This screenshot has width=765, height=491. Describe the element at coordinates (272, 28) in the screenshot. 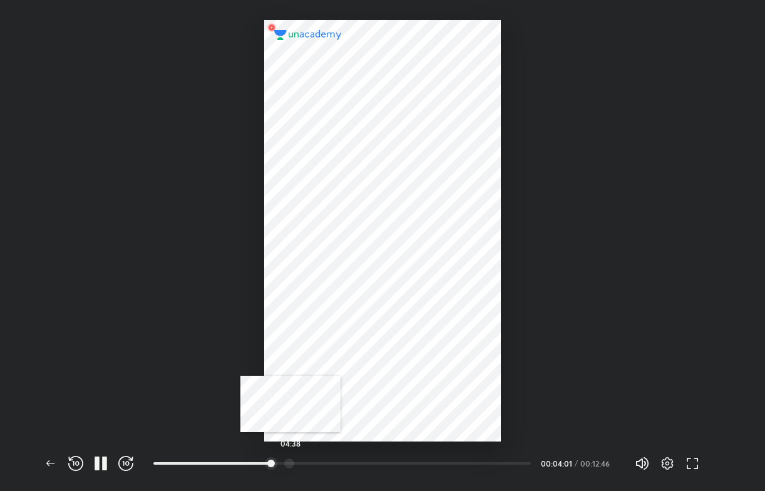

I see `img: wMgqJGBwKWe8AAAAABJRU5ErkJggg==` at that location.